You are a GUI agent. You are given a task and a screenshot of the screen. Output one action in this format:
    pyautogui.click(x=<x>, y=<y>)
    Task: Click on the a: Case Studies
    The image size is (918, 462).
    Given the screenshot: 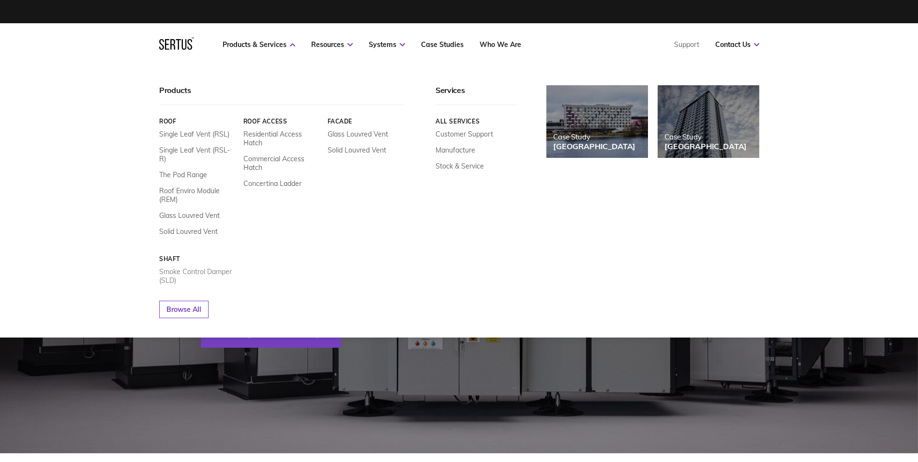 What is the action you would take?
    pyautogui.click(x=442, y=45)
    